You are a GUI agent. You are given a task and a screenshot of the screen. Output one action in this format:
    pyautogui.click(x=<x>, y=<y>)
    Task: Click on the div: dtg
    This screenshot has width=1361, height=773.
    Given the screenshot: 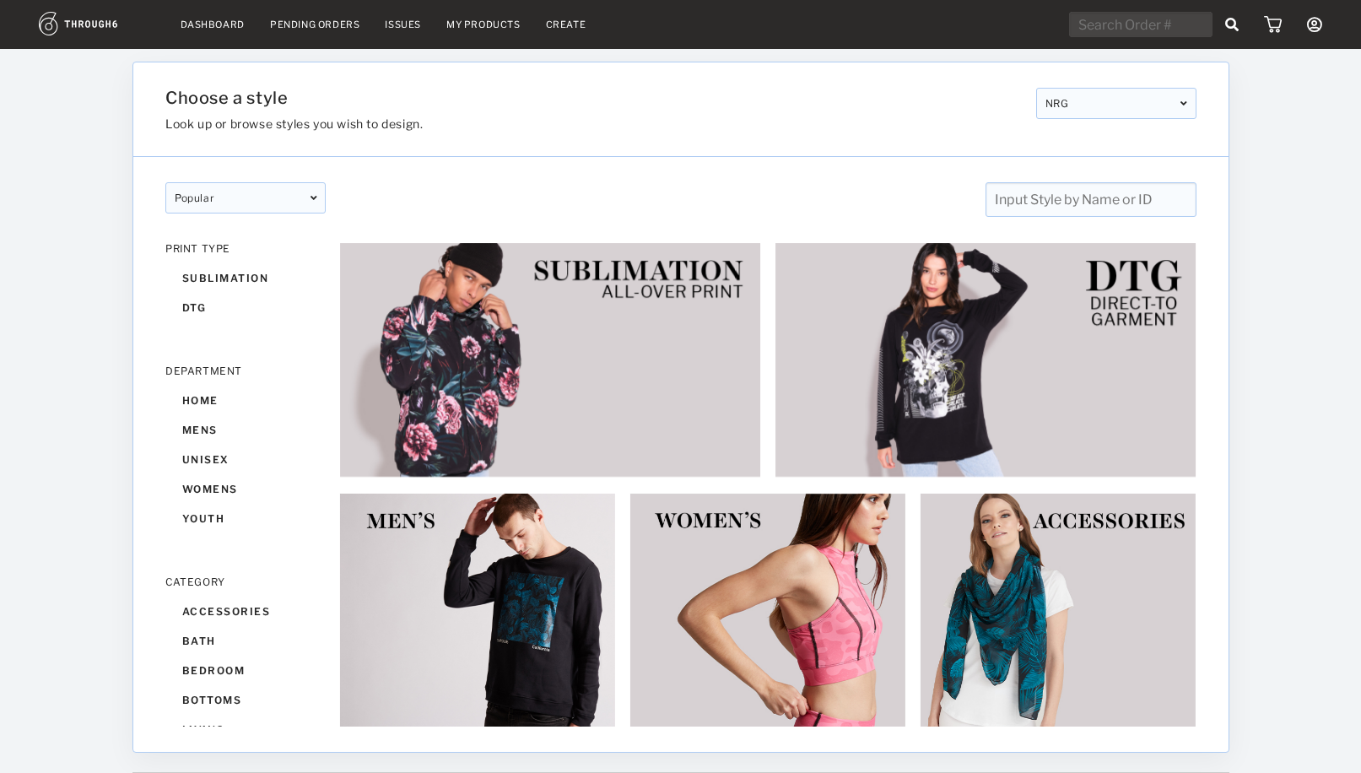 What is the action you would take?
    pyautogui.click(x=246, y=307)
    